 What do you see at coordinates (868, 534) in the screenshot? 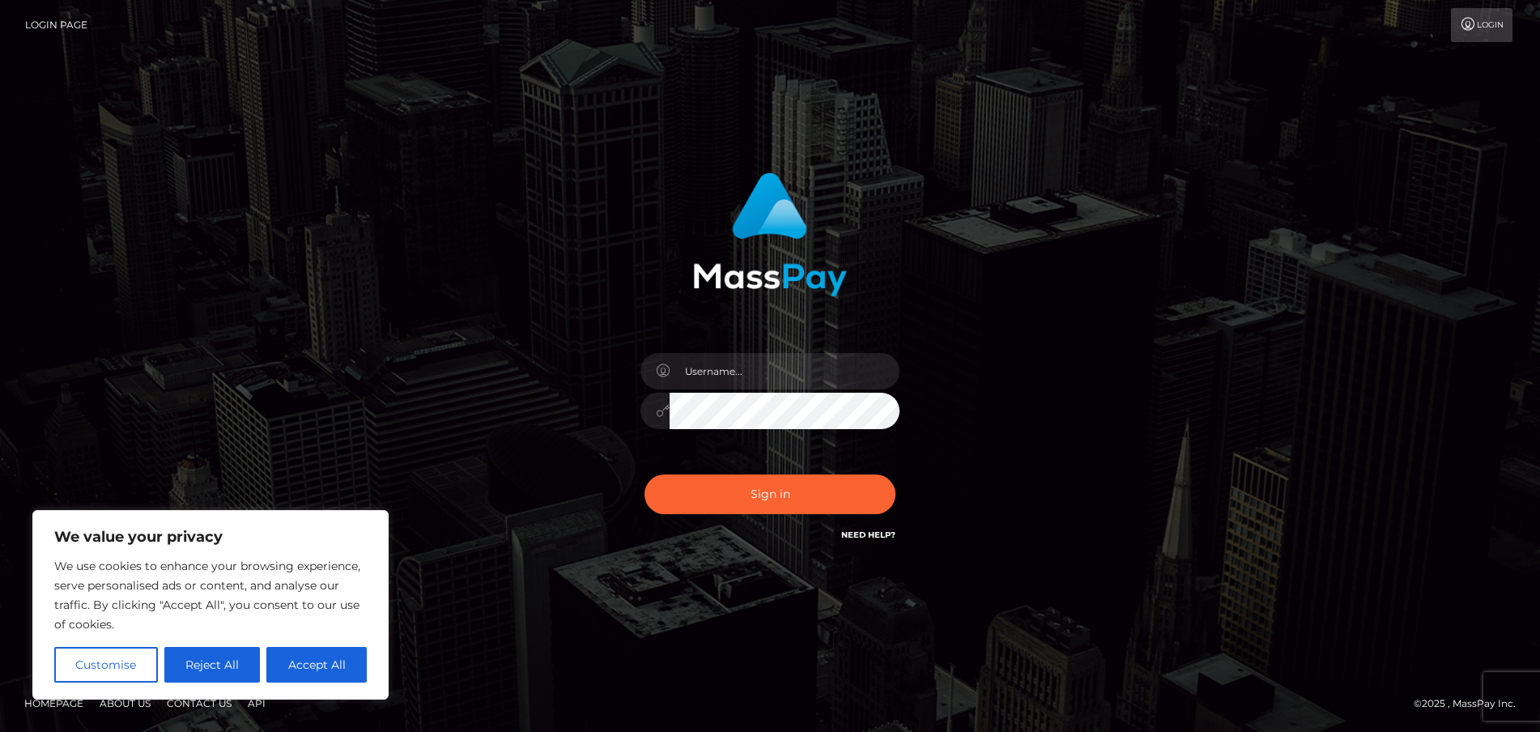
I see `a: Need Help?` at bounding box center [868, 534].